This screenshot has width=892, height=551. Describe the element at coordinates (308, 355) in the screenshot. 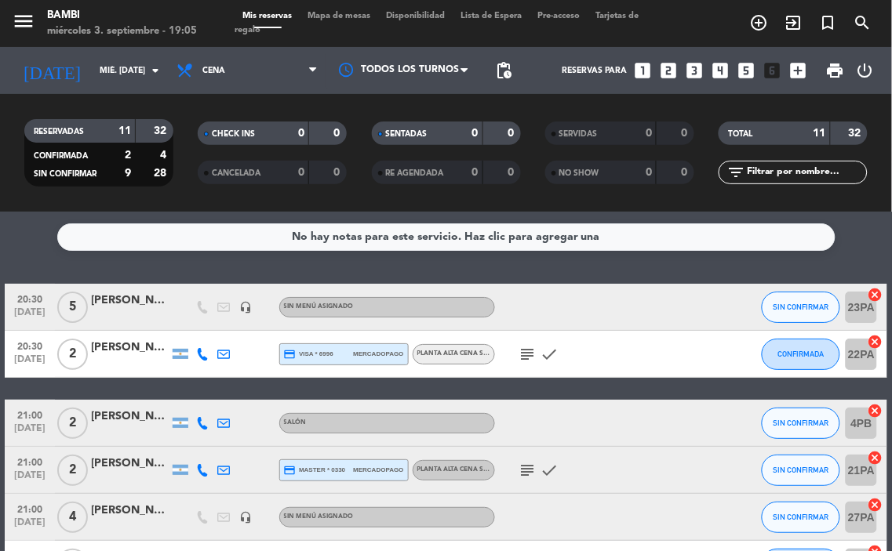

I see `span: visa * 6996` at that location.